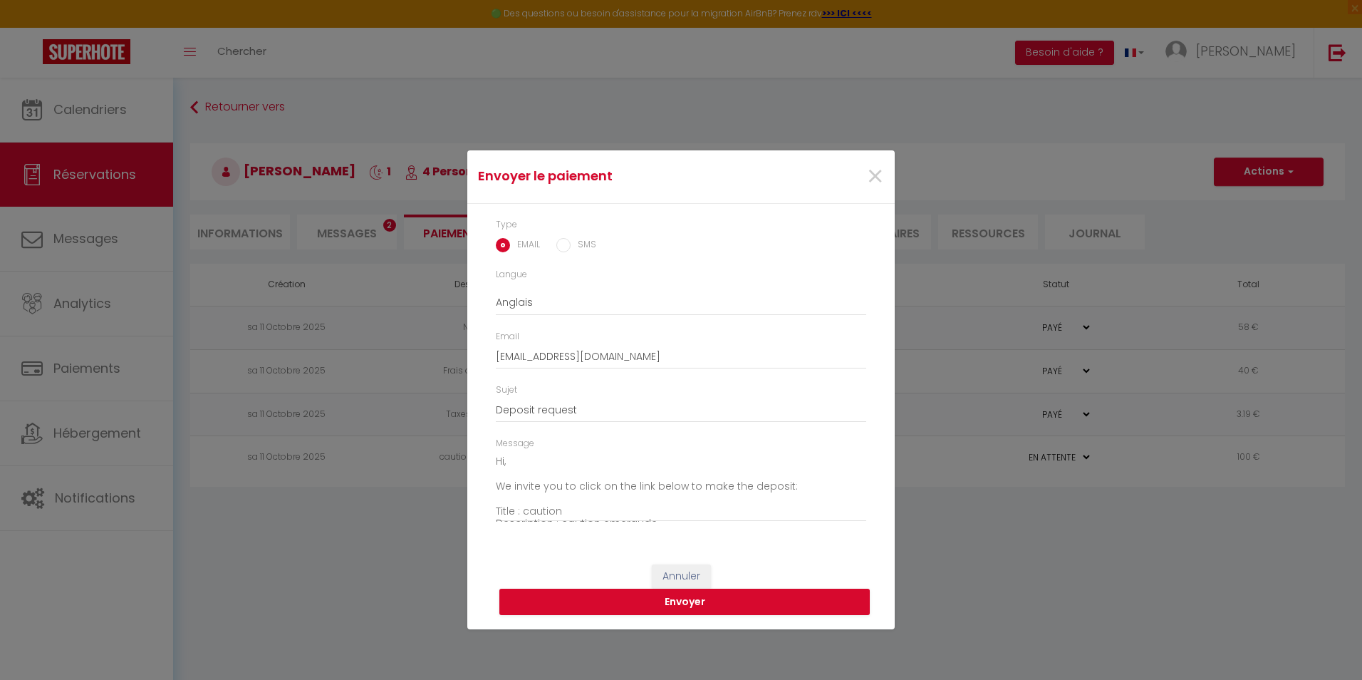 The image size is (1362, 680). Describe the element at coordinates (525, 246) in the screenshot. I see `label: EMAIL` at that location.